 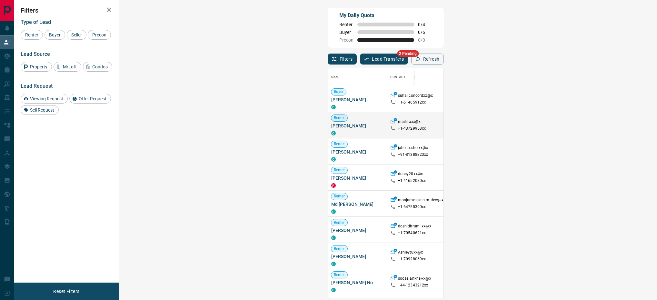 I want to click on span: Lead Request, so click(x=36, y=86).